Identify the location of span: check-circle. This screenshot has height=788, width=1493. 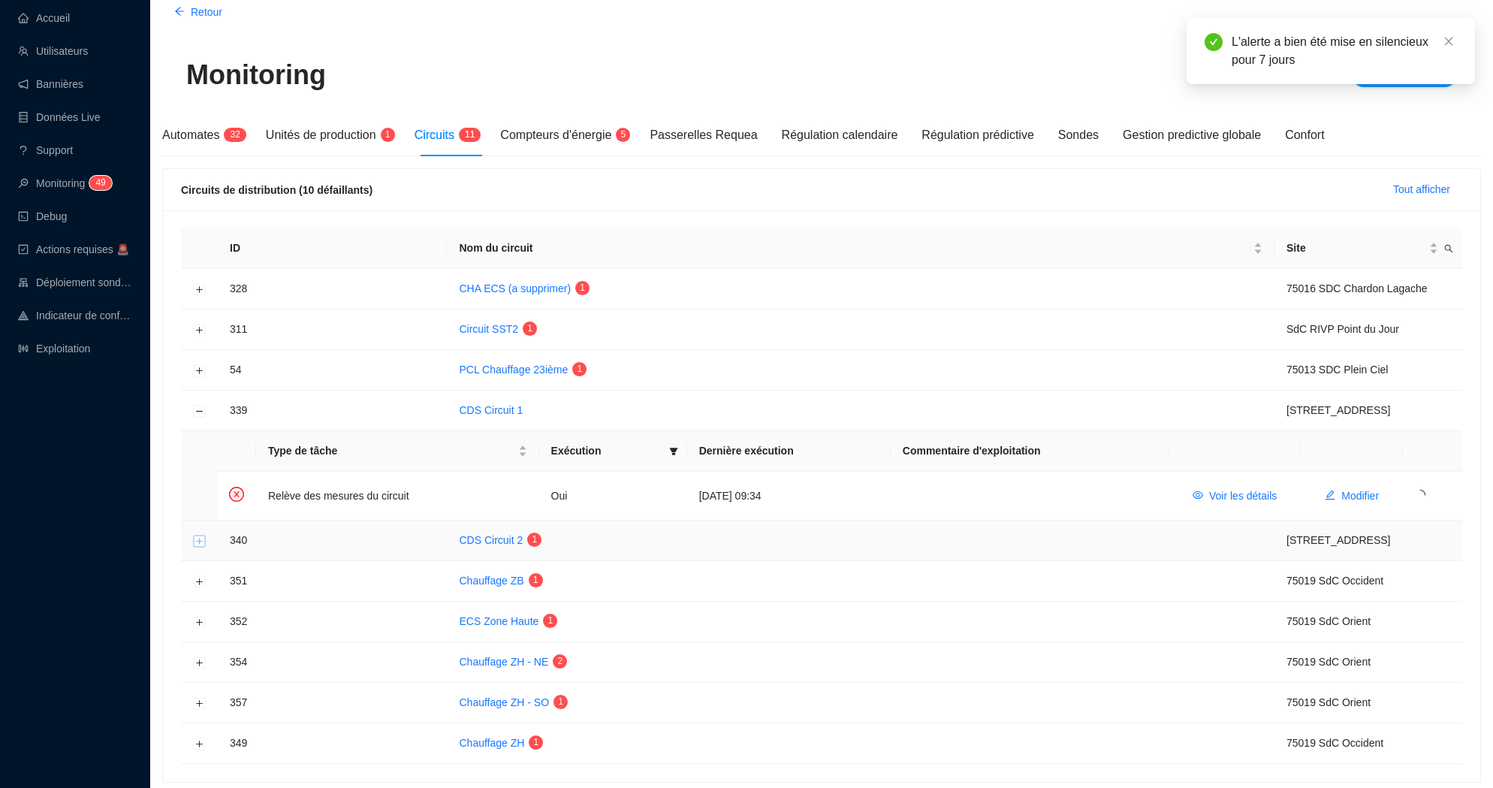
(1214, 42).